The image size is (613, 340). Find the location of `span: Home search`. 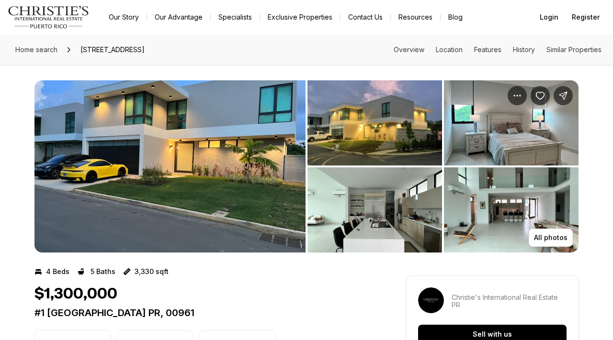

span: Home search is located at coordinates (36, 49).